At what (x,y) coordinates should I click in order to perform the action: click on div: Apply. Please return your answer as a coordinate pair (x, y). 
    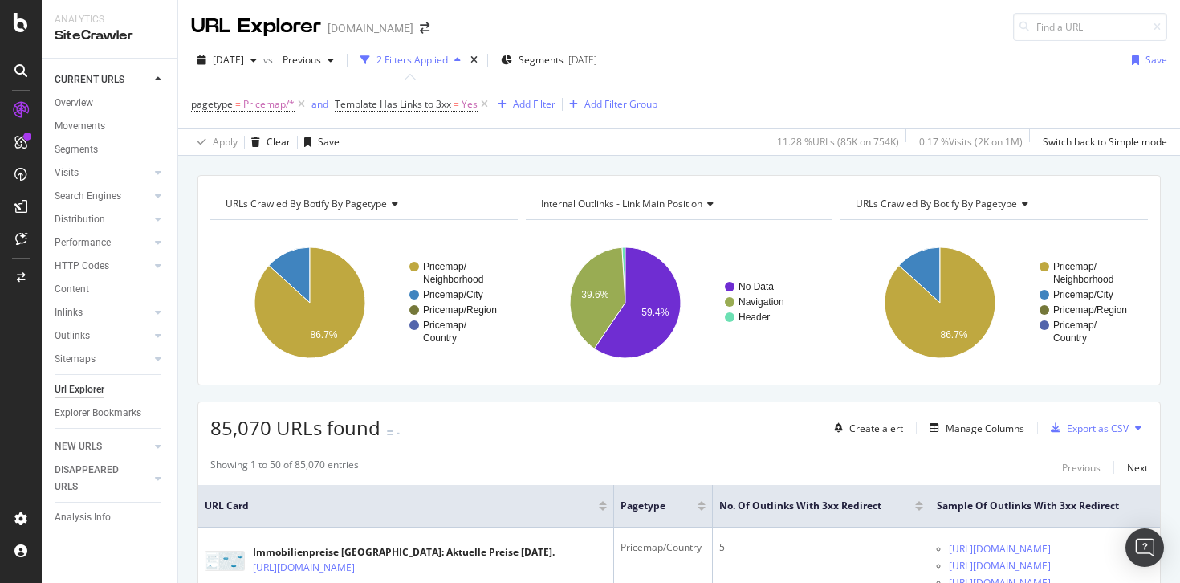
    Looking at the image, I should click on (225, 141).